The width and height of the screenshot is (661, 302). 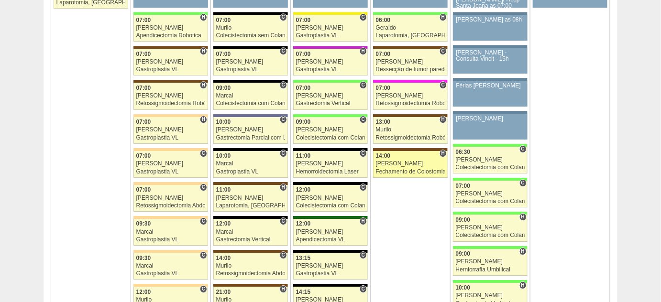 I want to click on a: C 12:00 Marcal Gastrectomia Vertical, so click(x=251, y=232).